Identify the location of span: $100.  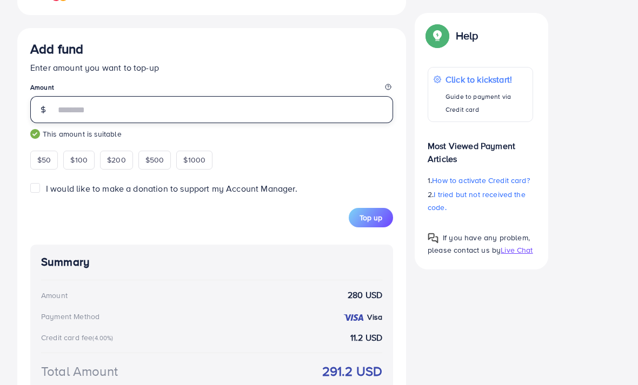
(79, 160).